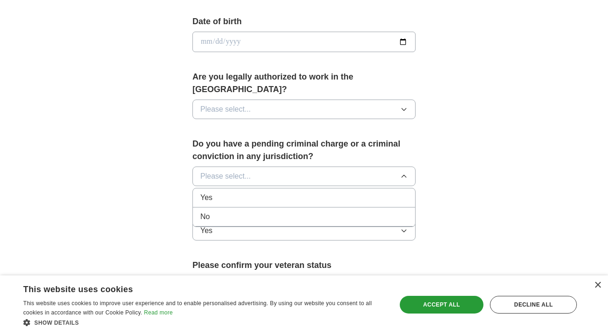 This screenshot has height=334, width=608. What do you see at coordinates (533, 304) in the screenshot?
I see `div: Decline all` at bounding box center [533, 304].